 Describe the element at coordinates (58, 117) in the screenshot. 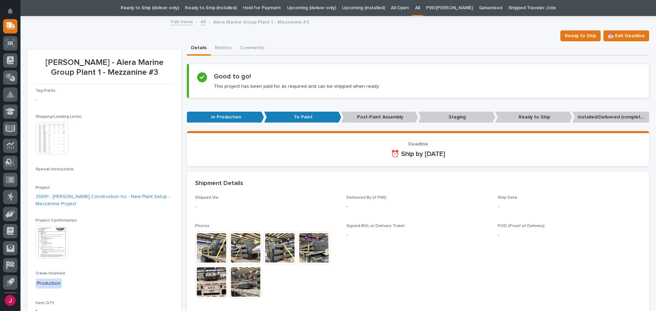

I see `span: Shipping/Loading List(s)` at that location.